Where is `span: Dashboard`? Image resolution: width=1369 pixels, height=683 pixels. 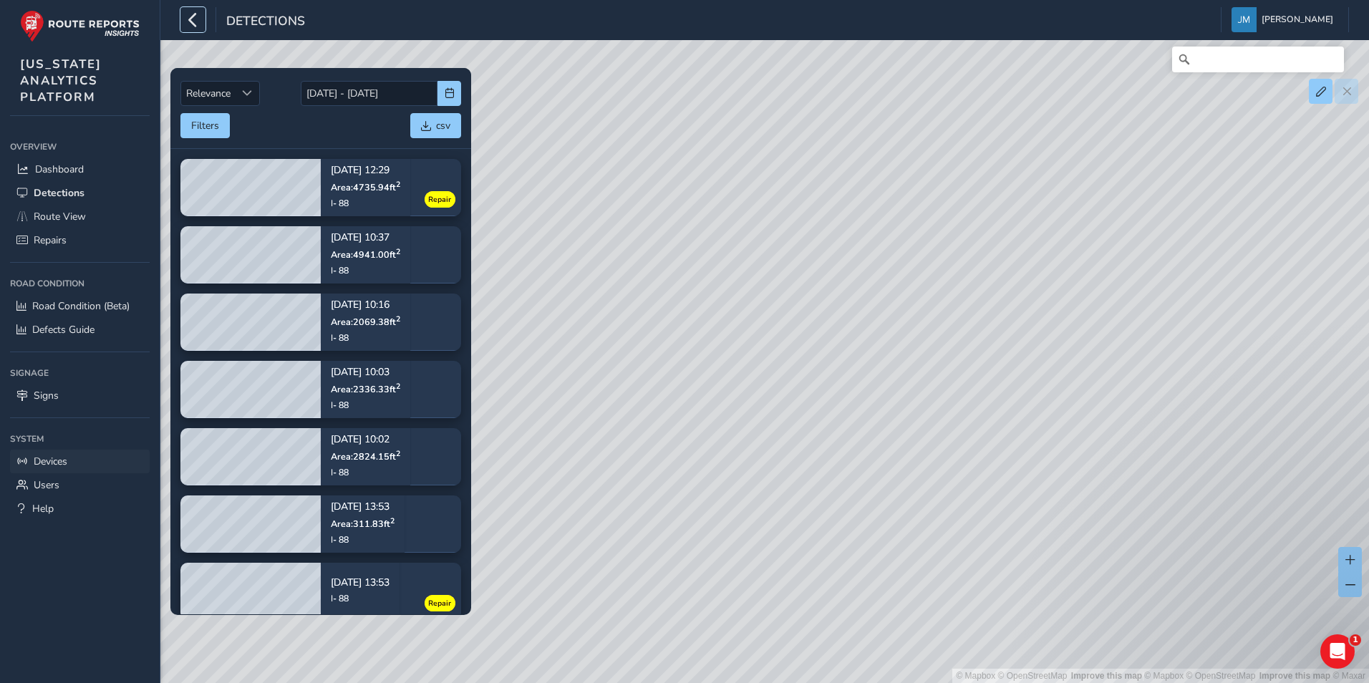
span: Dashboard is located at coordinates (59, 169).